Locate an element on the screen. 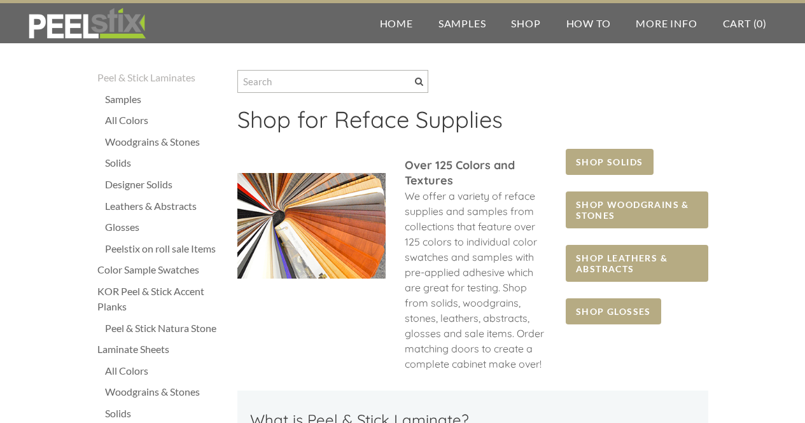  span: SHOP GLOSSES is located at coordinates (613, 311).